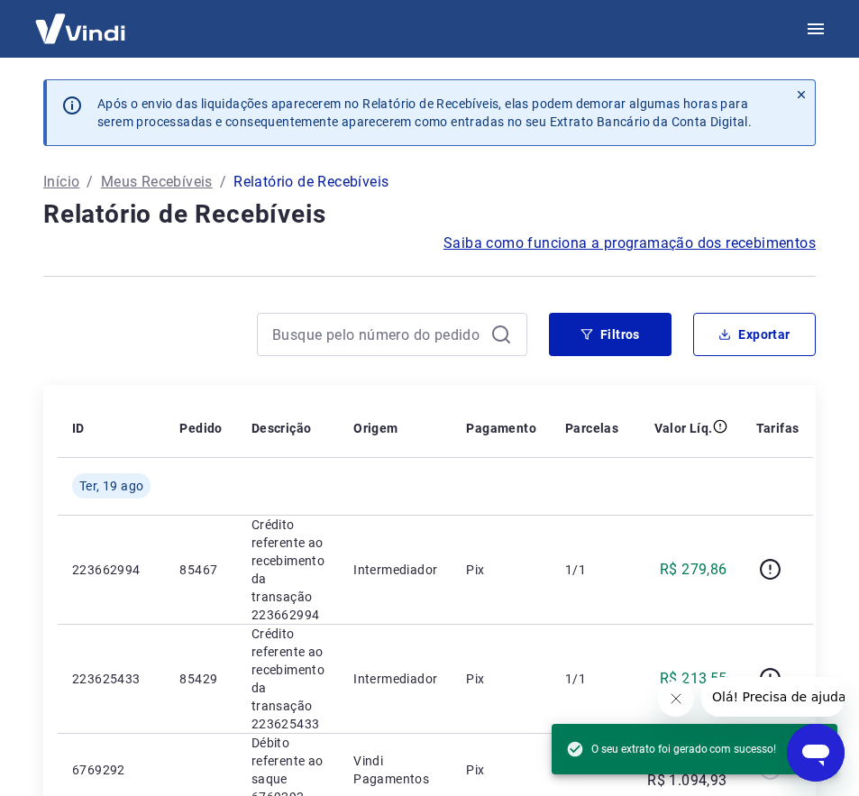 The width and height of the screenshot is (859, 796). Describe the element at coordinates (501, 428) in the screenshot. I see `p: Pagamento` at that location.